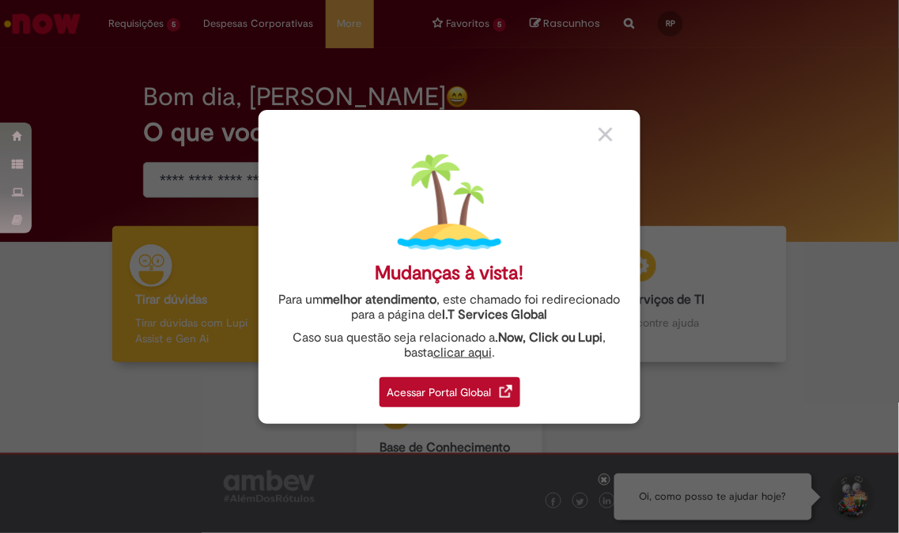 The width and height of the screenshot is (899, 533). Describe the element at coordinates (449, 202) in the screenshot. I see `img: island.png` at that location.